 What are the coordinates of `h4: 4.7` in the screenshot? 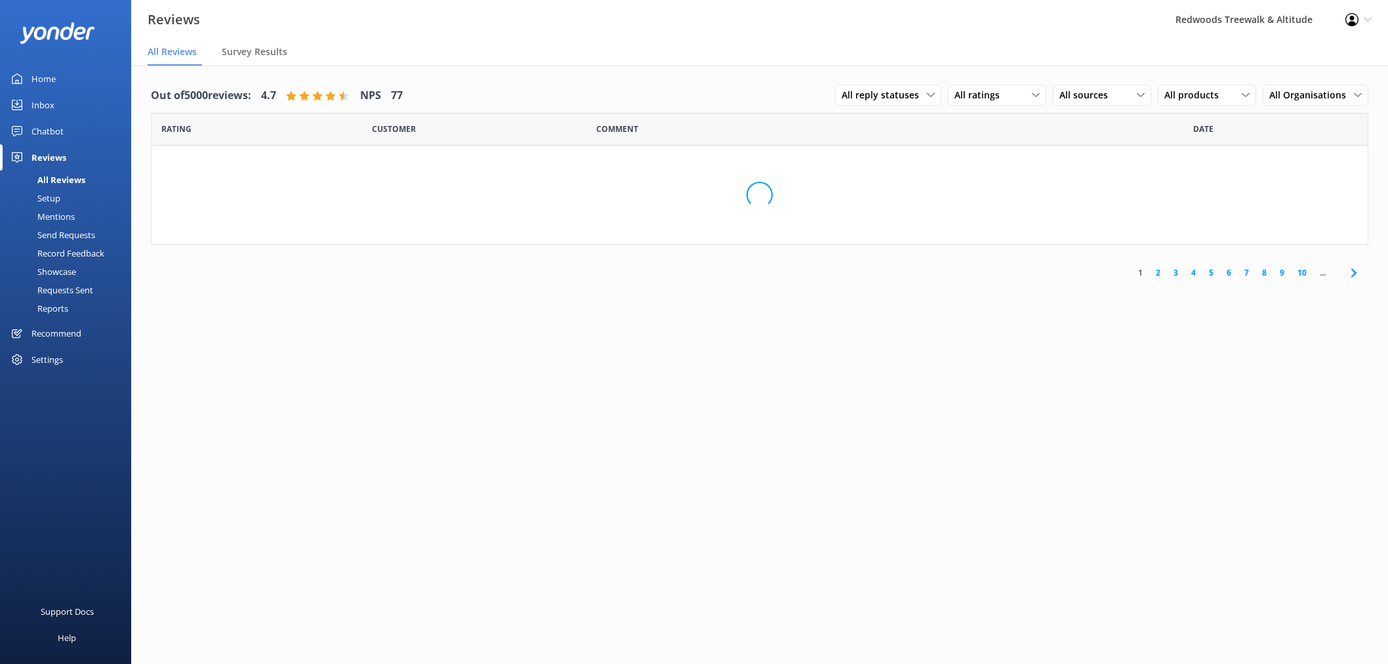 It's located at (268, 96).